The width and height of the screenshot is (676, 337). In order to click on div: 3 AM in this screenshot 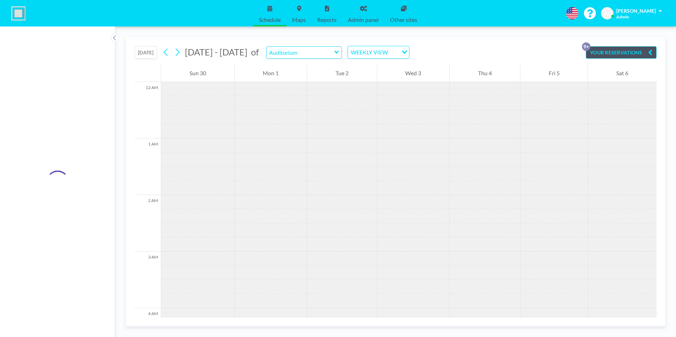, I will do `click(148, 280)`.